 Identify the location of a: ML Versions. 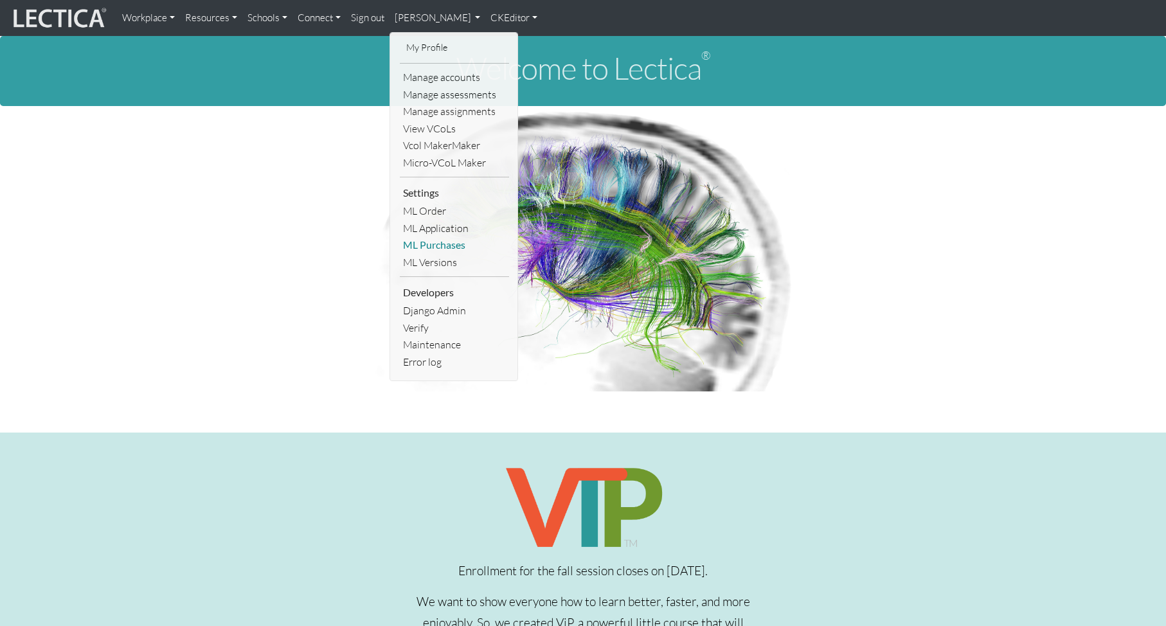
(455, 262).